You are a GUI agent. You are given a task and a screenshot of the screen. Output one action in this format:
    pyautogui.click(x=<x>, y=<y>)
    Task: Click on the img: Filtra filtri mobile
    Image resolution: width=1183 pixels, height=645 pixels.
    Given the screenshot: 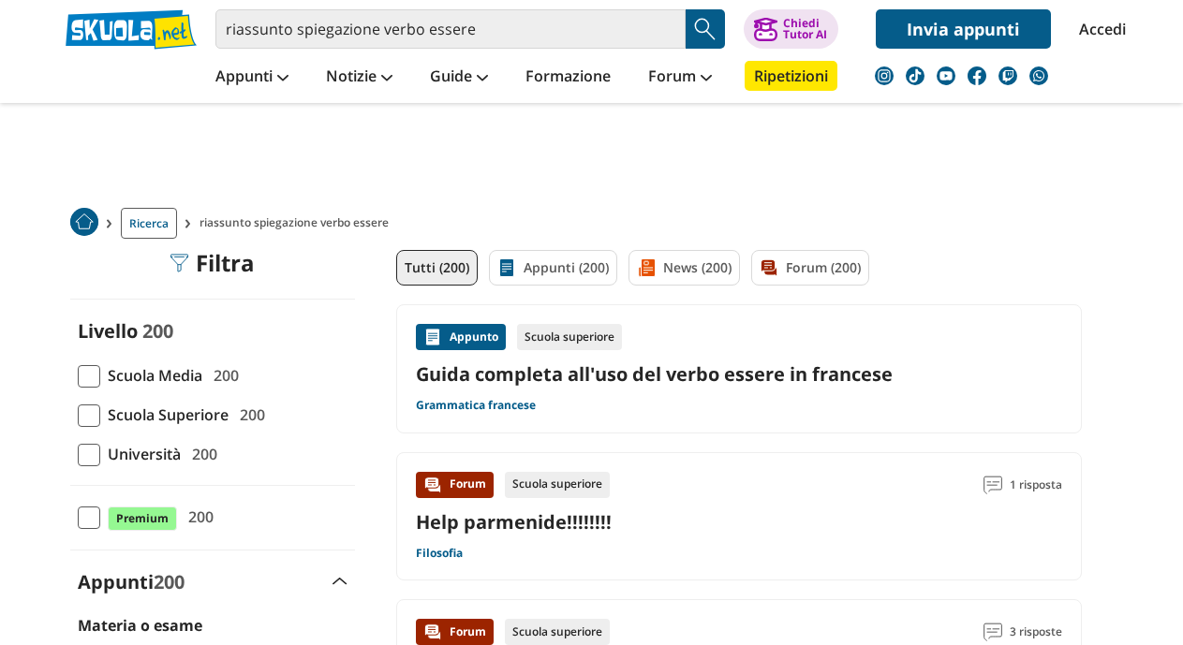 What is the action you would take?
    pyautogui.click(x=179, y=263)
    